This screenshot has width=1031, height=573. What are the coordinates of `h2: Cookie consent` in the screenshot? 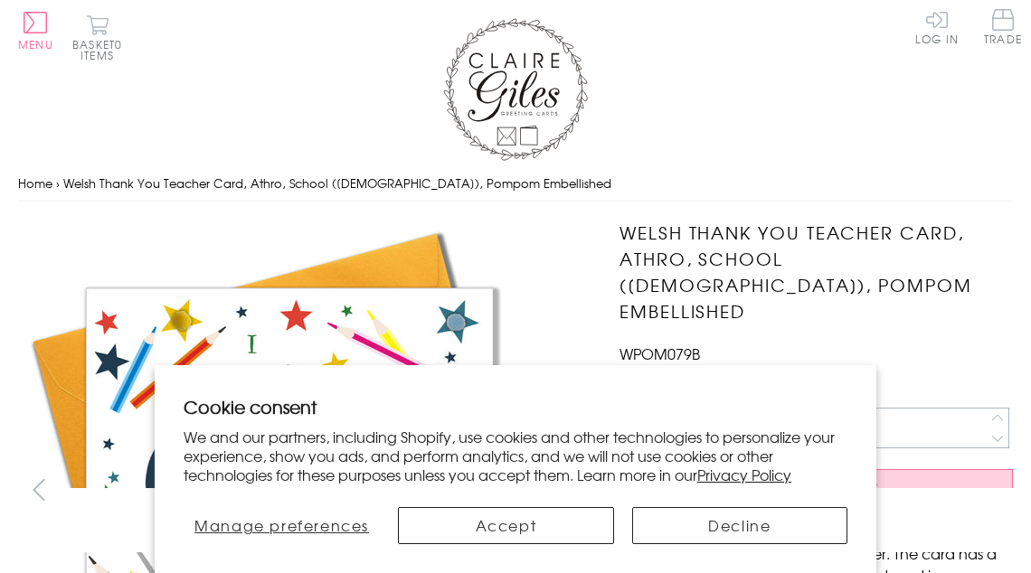 It's located at (516, 407).